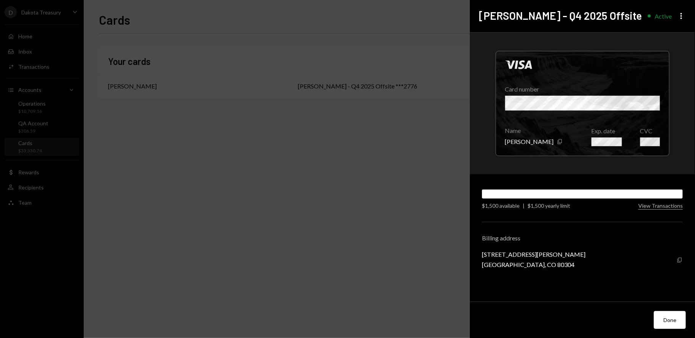  What do you see at coordinates (549, 206) in the screenshot?
I see `div: $1,500 yearly limit` at bounding box center [549, 206].